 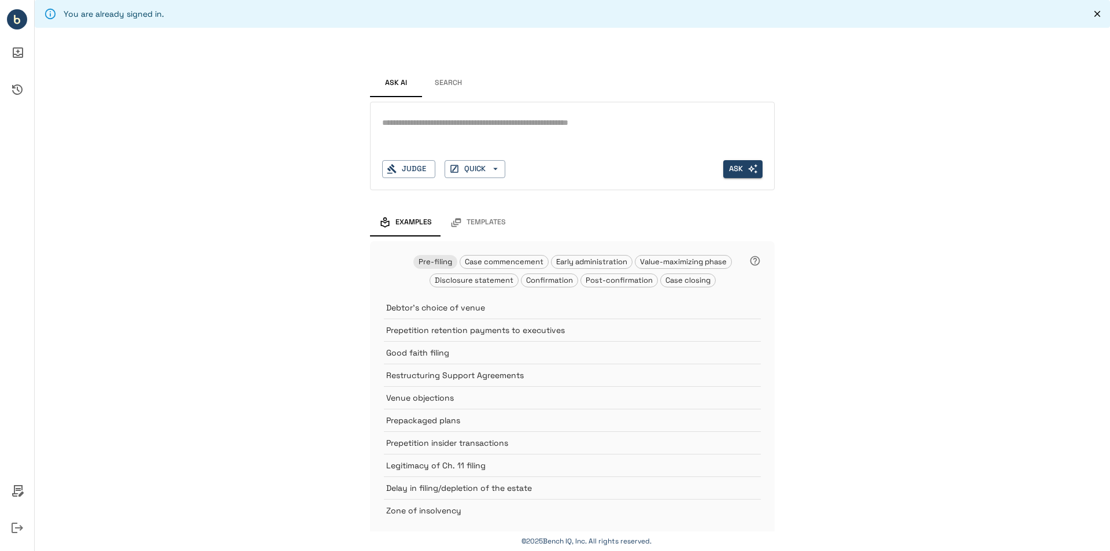 What do you see at coordinates (572, 397) in the screenshot?
I see `div: Venue objections` at bounding box center [572, 397].